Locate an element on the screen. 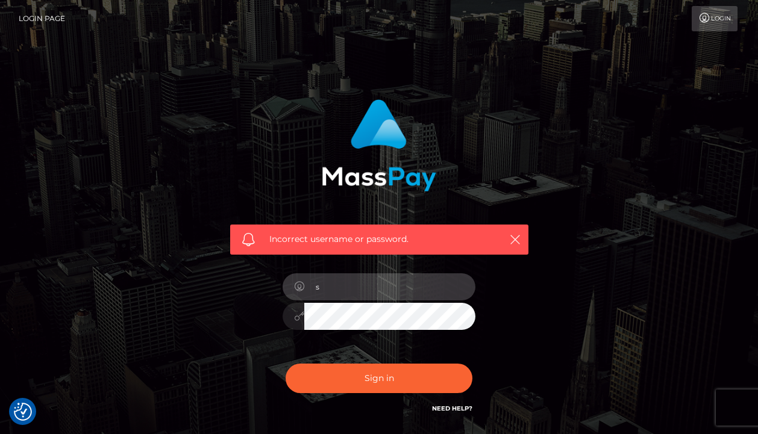 Image resolution: width=758 pixels, height=434 pixels. a: Need Help? is located at coordinates (452, 408).